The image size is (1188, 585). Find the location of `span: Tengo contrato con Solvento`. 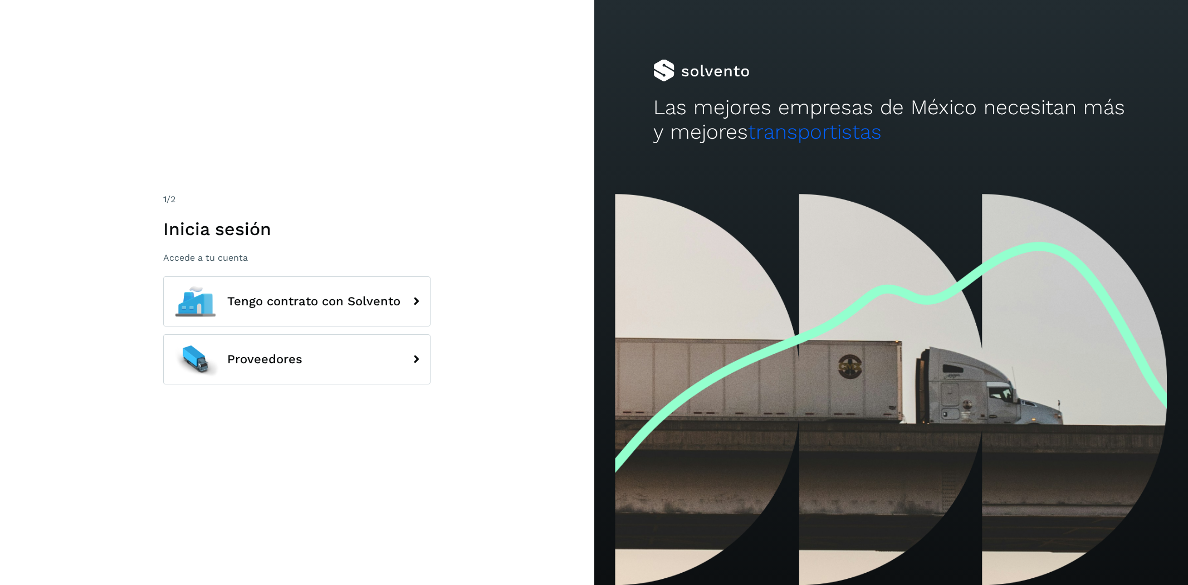

span: Tengo contrato con Solvento is located at coordinates (314, 301).